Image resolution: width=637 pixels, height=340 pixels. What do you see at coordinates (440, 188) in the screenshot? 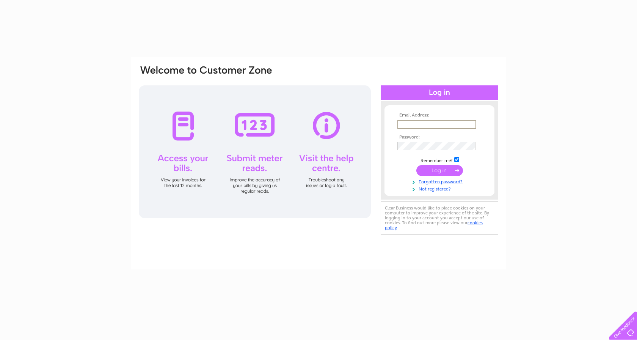
I see `a: Not registered?` at bounding box center [440, 188].